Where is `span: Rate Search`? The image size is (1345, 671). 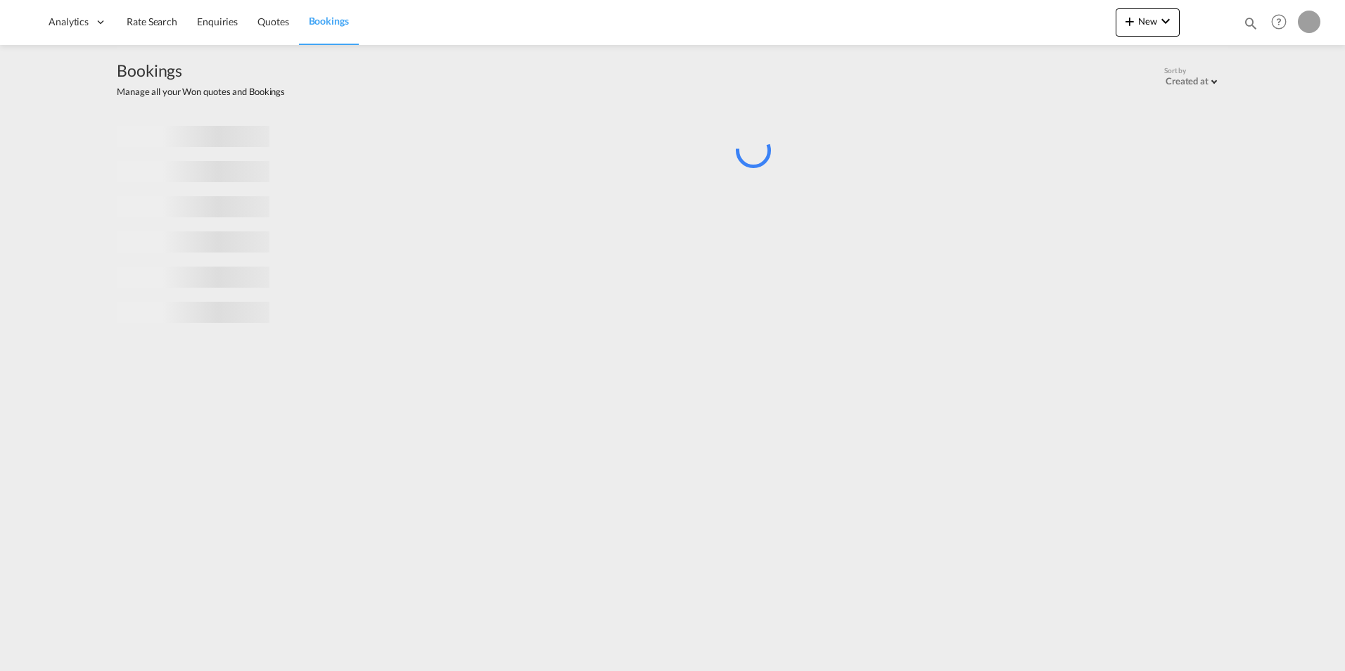 span: Rate Search is located at coordinates (152, 21).